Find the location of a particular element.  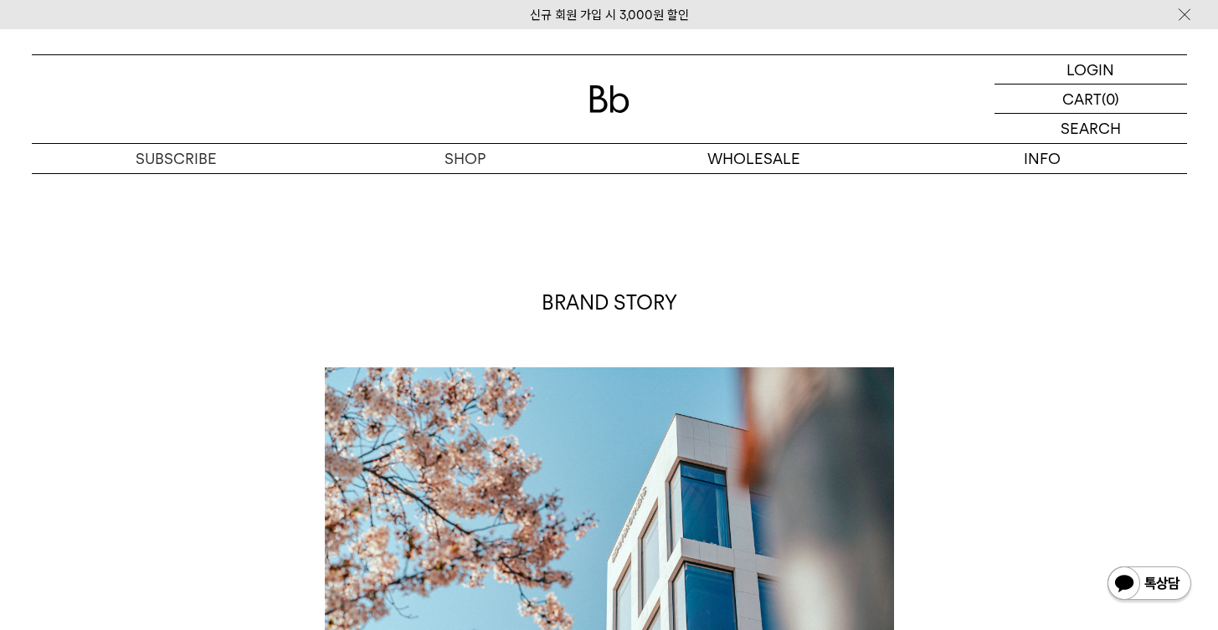

p: WHOLESALE is located at coordinates (753, 158).